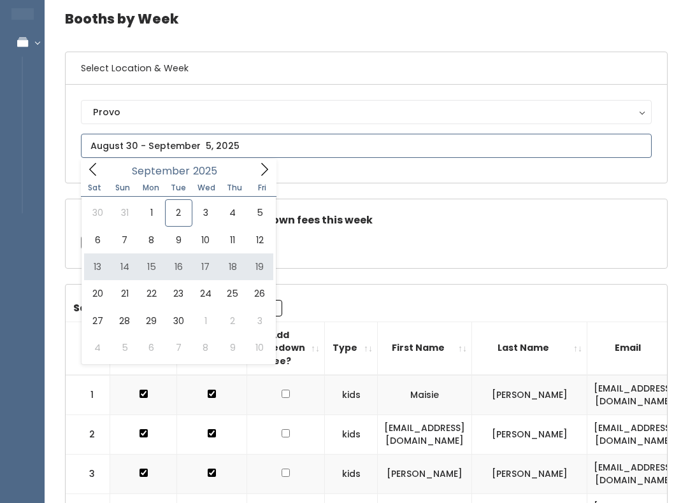 This screenshot has height=503, width=688. I want to click on span: September 25, 2025, so click(232, 294).